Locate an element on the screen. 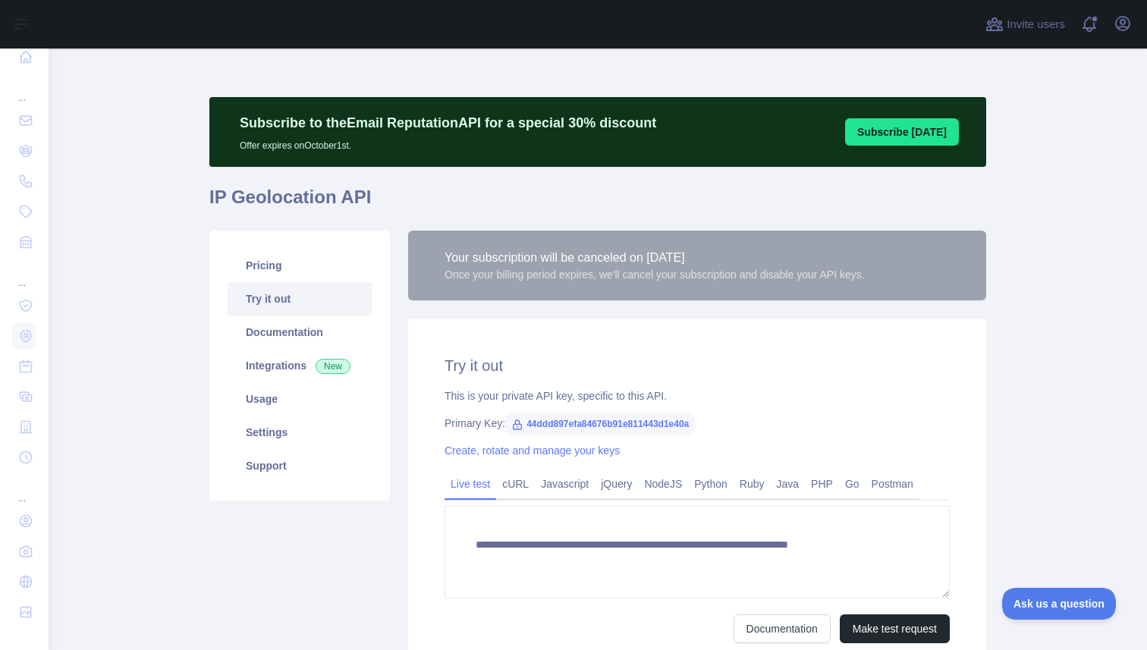 The height and width of the screenshot is (650, 1147). h2: Try it out is located at coordinates (697, 366).